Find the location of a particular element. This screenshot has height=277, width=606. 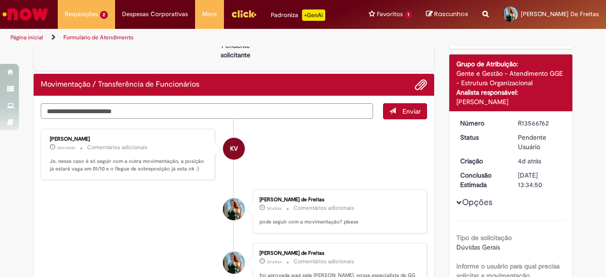

a: Rascunhos is located at coordinates (447, 14).